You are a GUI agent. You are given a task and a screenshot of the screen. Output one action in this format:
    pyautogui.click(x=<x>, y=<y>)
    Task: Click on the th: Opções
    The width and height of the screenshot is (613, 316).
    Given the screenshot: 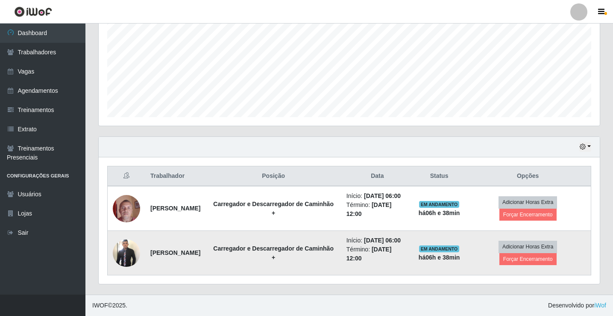 What is the action you would take?
    pyautogui.click(x=527, y=176)
    